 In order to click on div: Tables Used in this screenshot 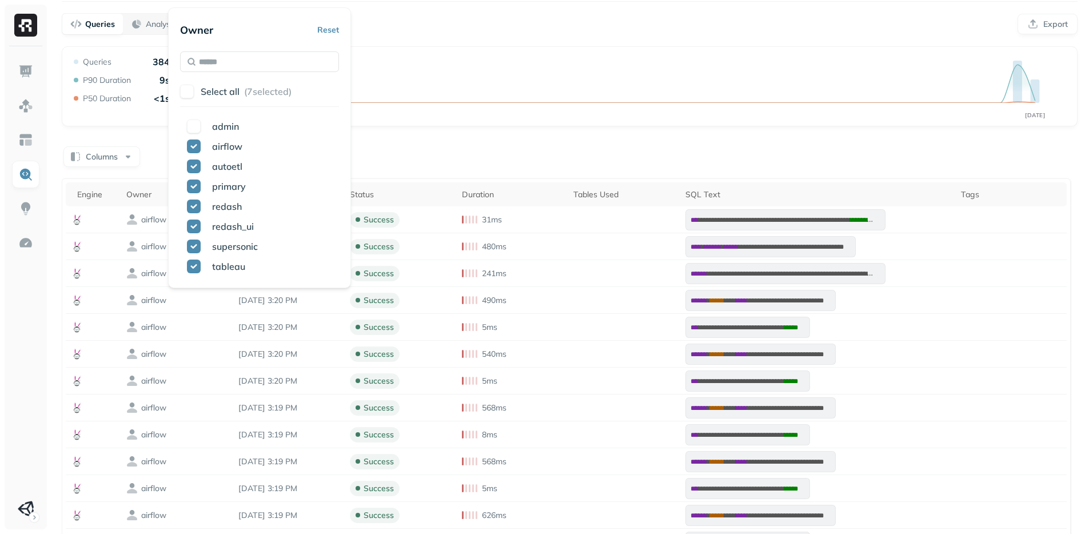, I will do `click(623, 194)`.